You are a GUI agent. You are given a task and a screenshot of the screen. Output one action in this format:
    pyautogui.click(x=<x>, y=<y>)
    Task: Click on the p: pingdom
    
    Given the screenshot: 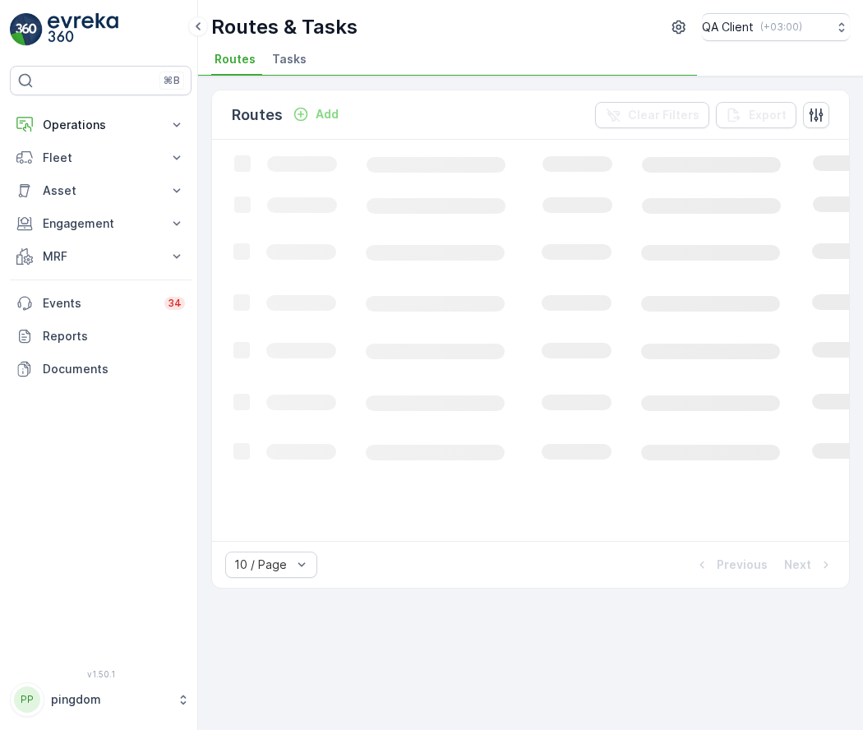 What is the action you would take?
    pyautogui.click(x=109, y=699)
    